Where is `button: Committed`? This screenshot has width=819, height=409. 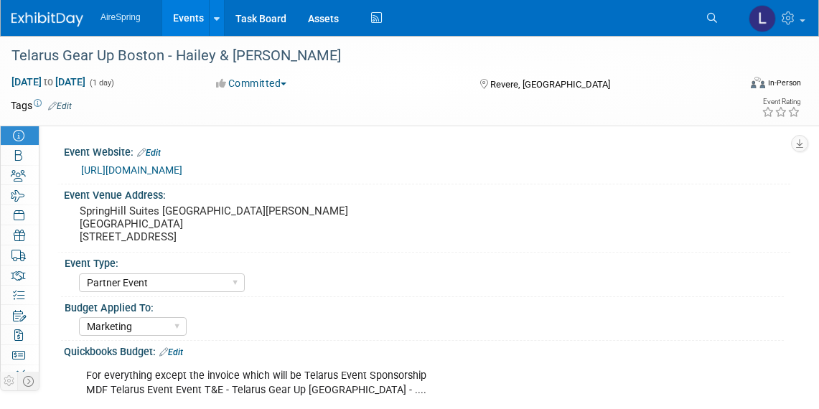 button: Committed is located at coordinates (251, 83).